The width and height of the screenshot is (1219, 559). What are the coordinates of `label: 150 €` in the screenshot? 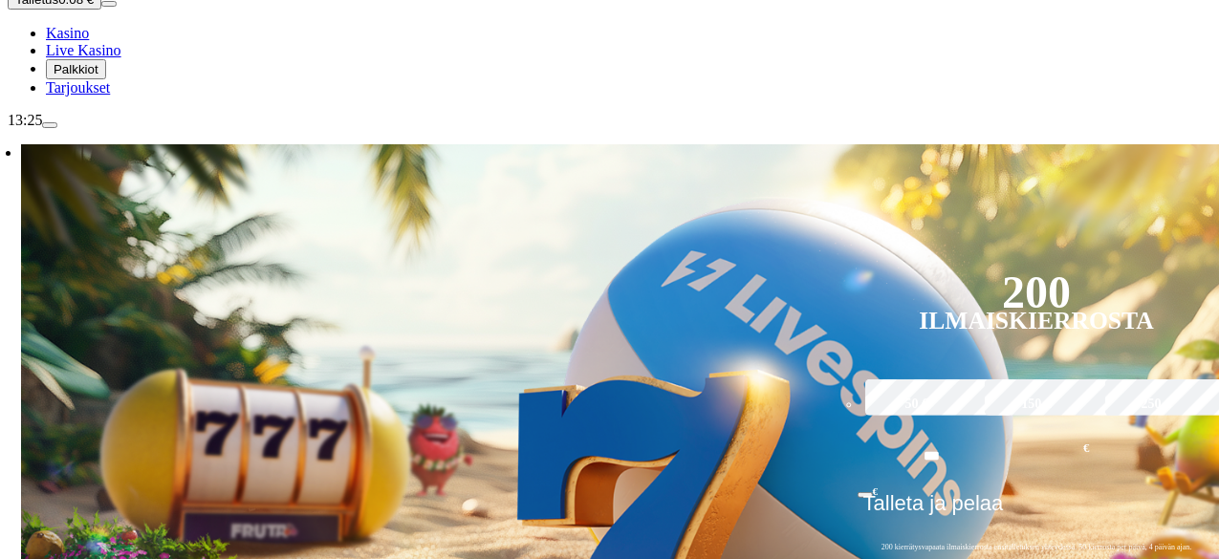 It's located at (1036, 404).